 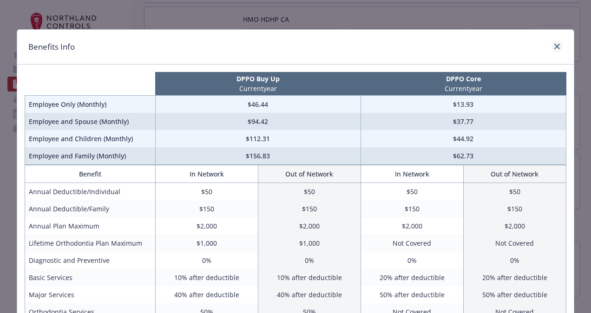 What do you see at coordinates (90, 139) in the screenshot?
I see `td: Employee and Children (Monthly)` at bounding box center [90, 139].